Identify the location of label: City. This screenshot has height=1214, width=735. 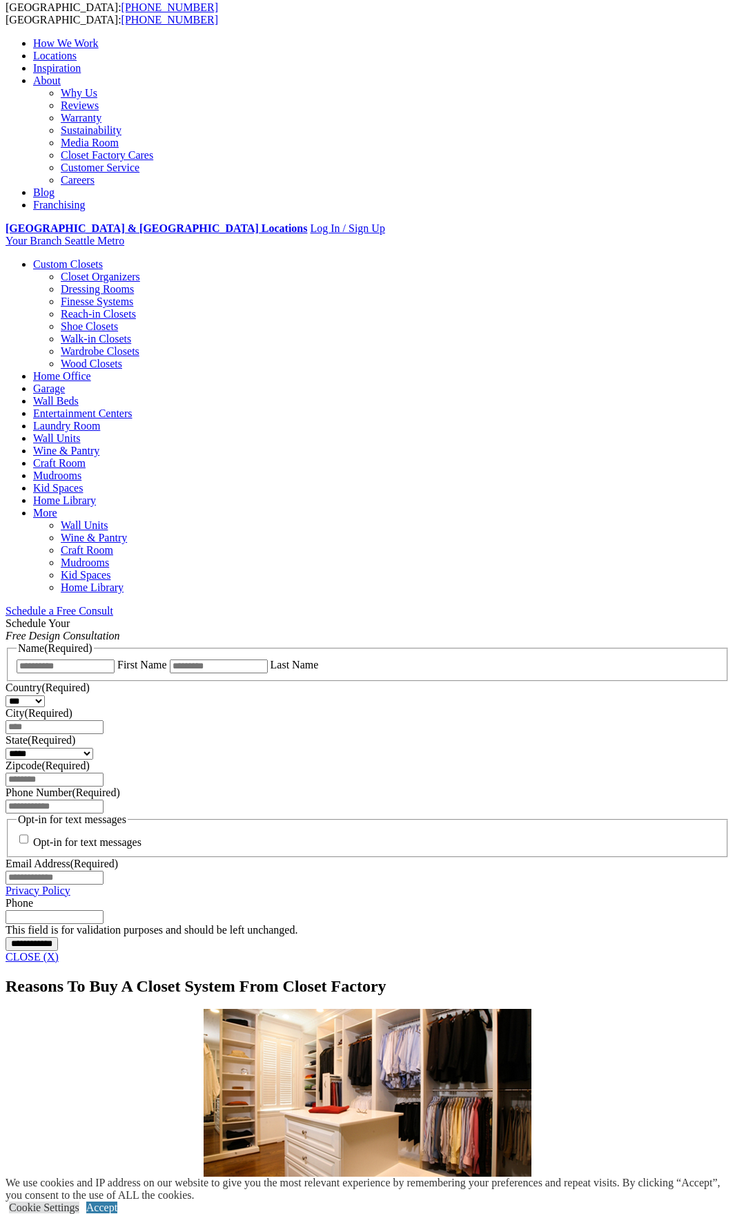
(39, 712).